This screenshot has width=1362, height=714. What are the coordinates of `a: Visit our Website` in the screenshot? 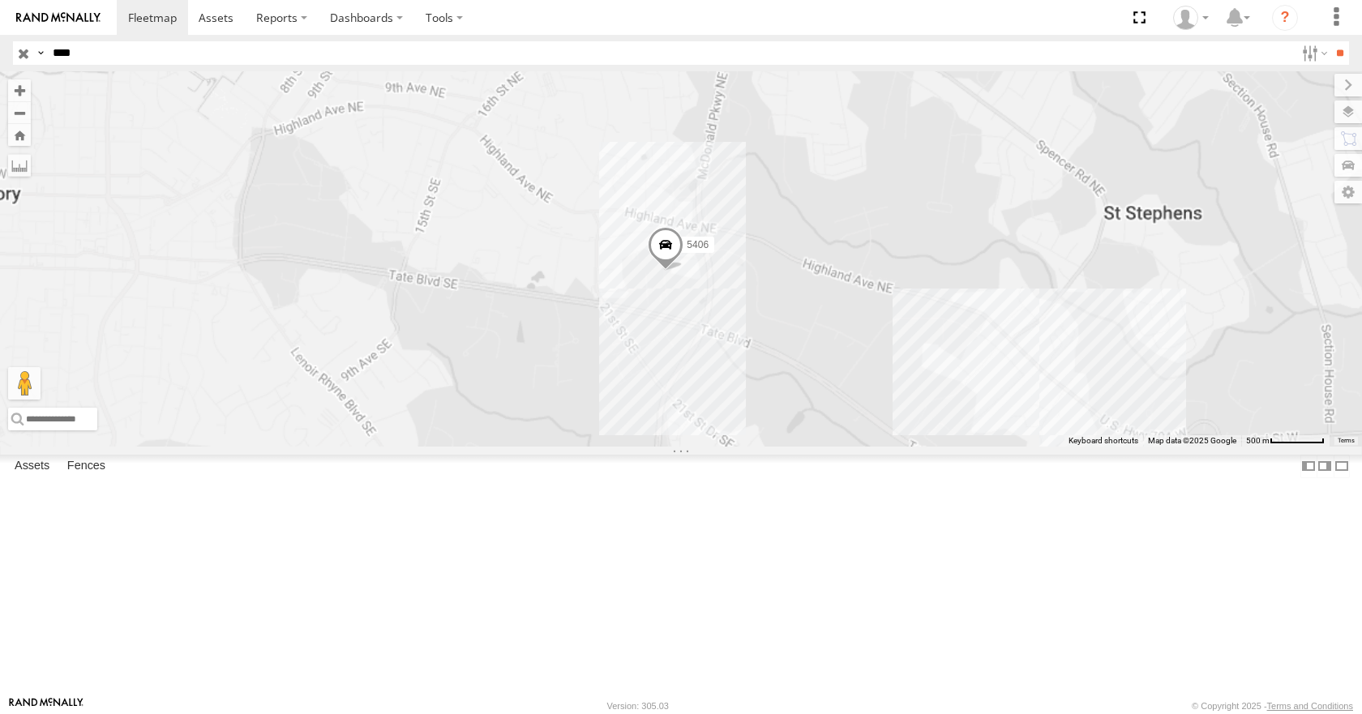 It's located at (46, 706).